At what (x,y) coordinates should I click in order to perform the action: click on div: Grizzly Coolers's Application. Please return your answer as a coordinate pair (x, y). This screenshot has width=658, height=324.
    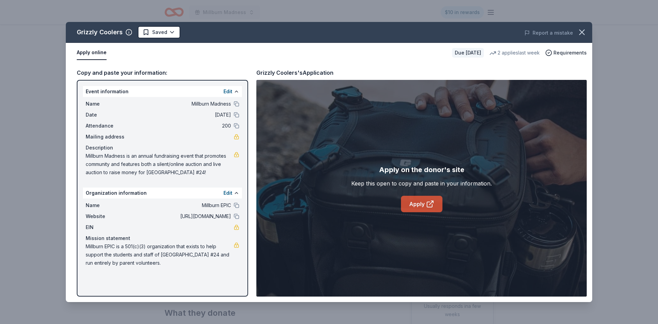
    Looking at the image, I should click on (295, 73).